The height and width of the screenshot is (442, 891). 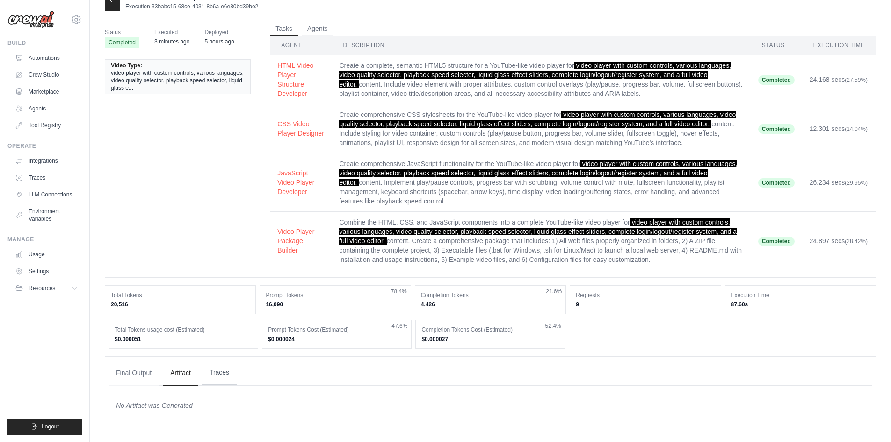 What do you see at coordinates (183, 330) in the screenshot?
I see `dt: Total Tokens usage cost (Estimated)` at bounding box center [183, 330].